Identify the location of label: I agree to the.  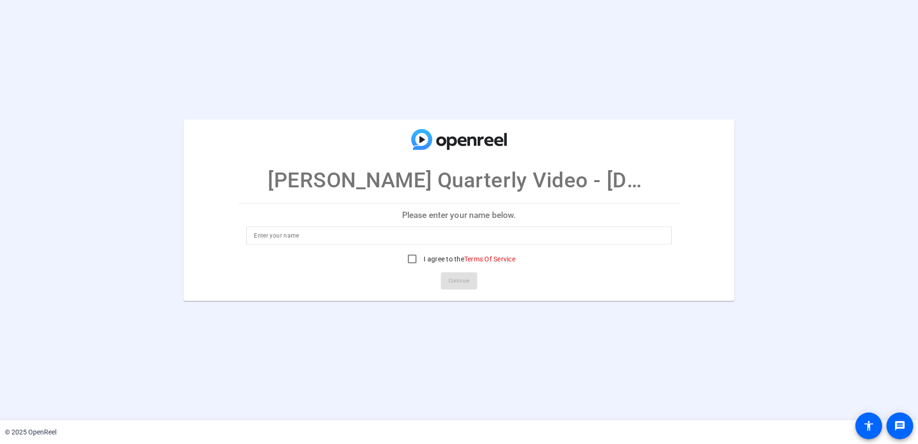
(468, 259).